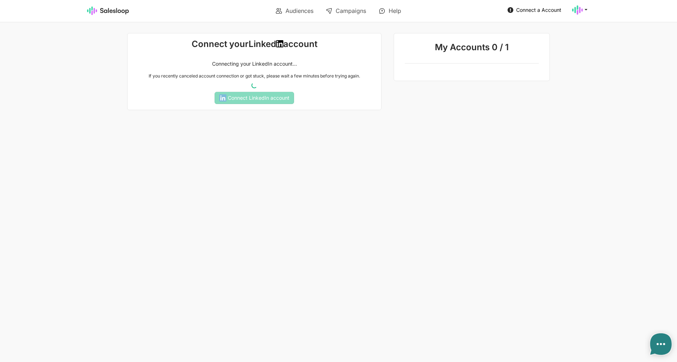 The image size is (677, 362). Describe the element at coordinates (295, 11) in the screenshot. I see `a: Audiences` at that location.